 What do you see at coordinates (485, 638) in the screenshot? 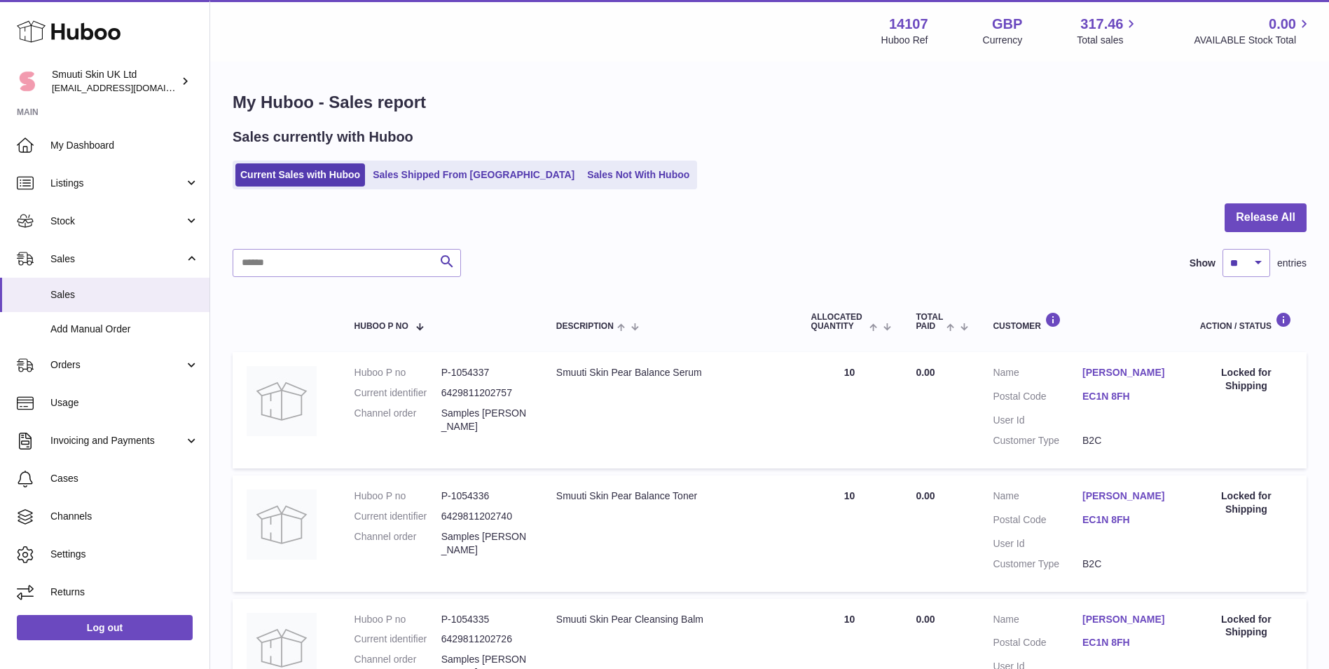
I see `dd: 6429811202726` at bounding box center [485, 638].